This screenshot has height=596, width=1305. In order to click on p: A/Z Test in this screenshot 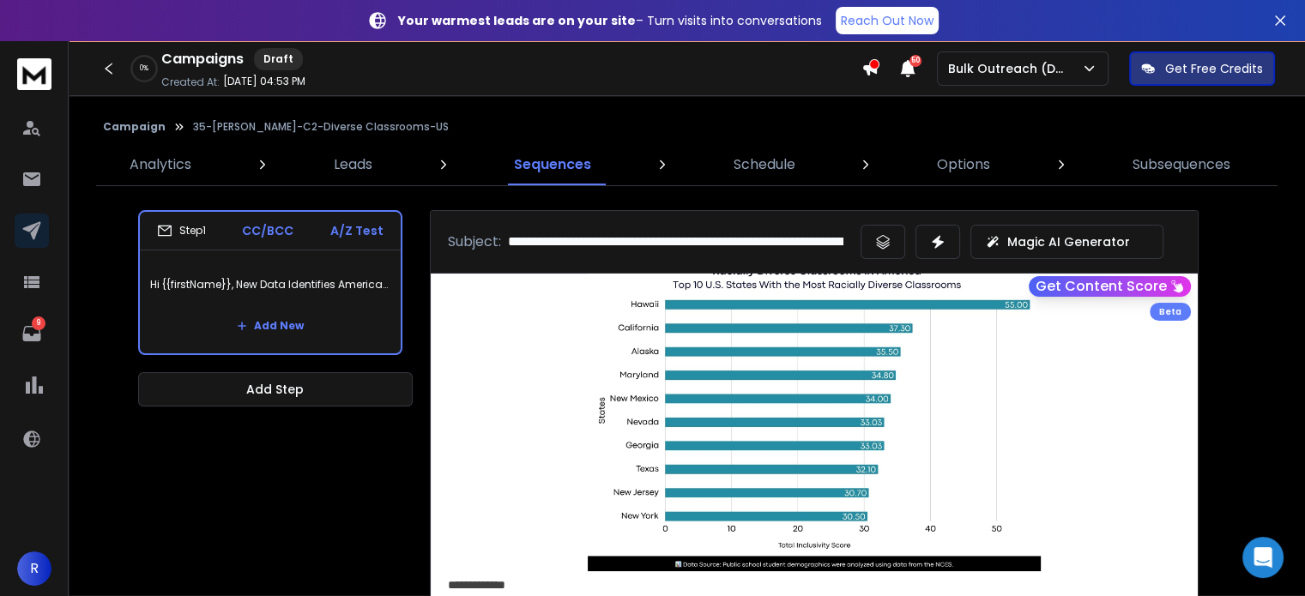, I will do `click(357, 231)`.